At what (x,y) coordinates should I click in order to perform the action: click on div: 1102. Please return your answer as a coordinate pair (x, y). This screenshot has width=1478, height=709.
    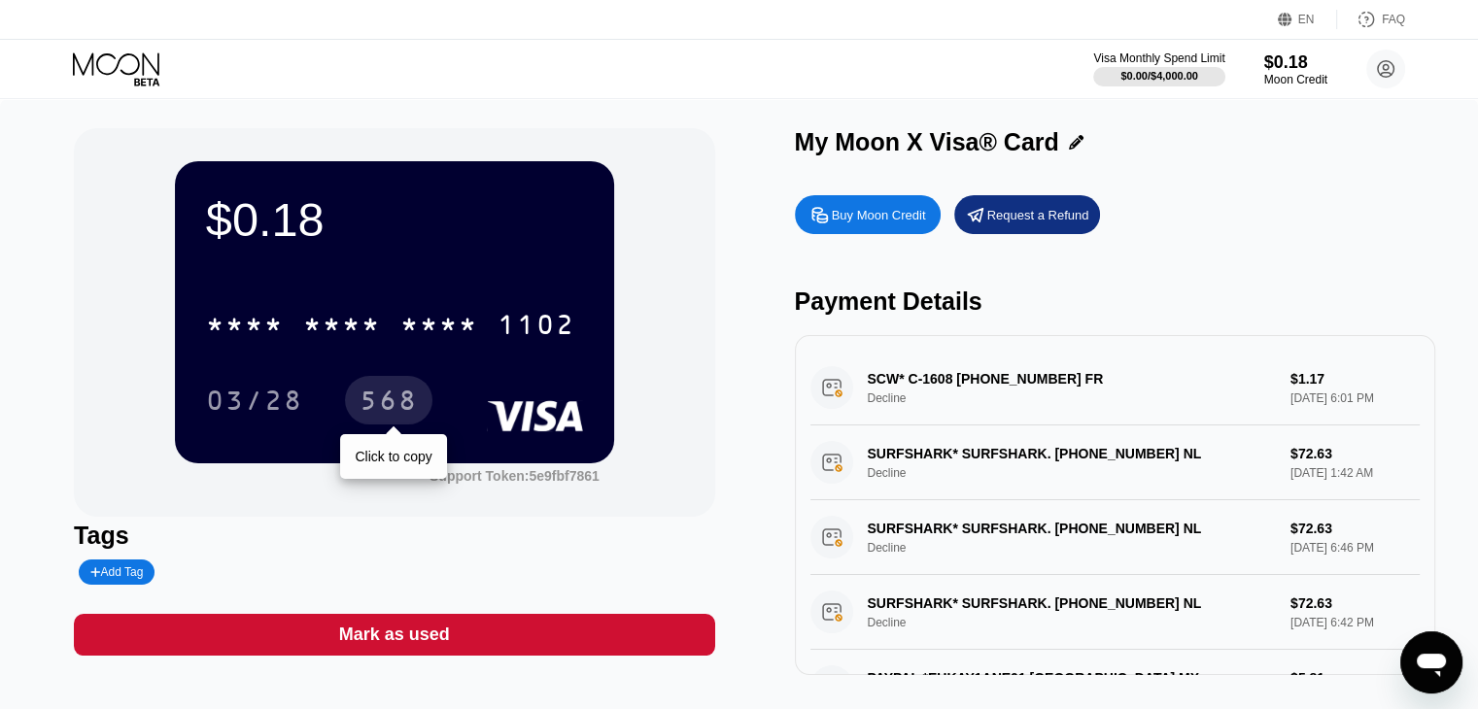
    Looking at the image, I should click on (536, 327).